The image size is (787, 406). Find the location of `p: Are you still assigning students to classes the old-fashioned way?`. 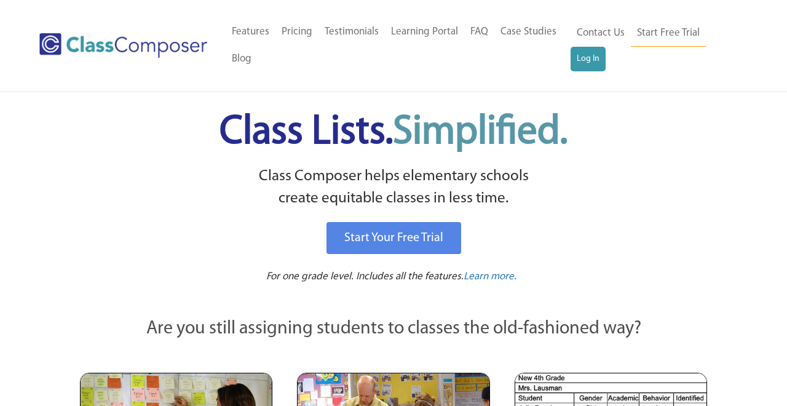

p: Are you still assigning students to classes the old-fashioned way? is located at coordinates (394, 329).